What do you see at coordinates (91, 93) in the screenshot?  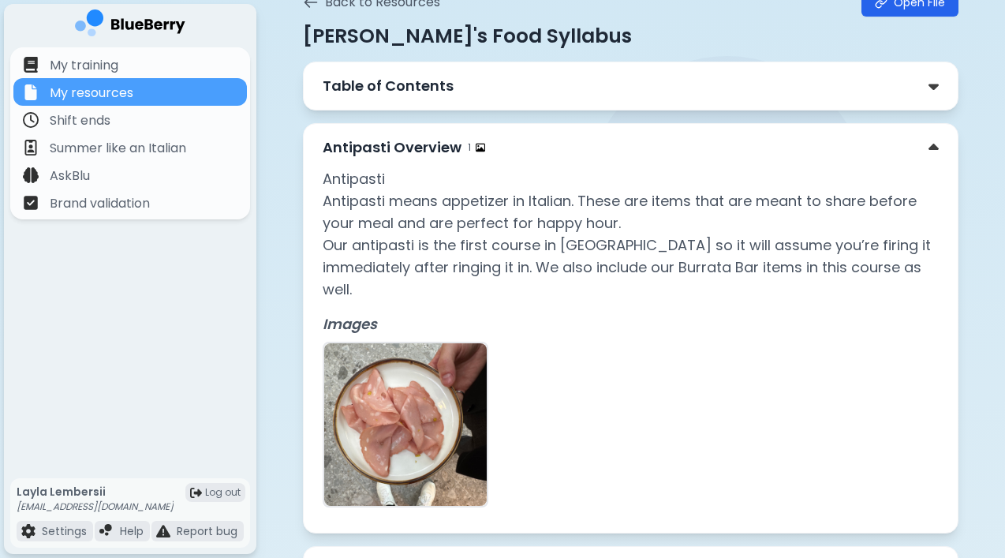 I see `p: My resources` at bounding box center [91, 93].